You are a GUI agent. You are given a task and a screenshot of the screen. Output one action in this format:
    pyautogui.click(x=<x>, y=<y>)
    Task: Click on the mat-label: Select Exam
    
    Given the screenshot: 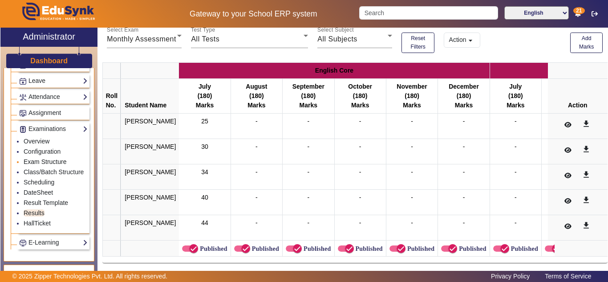 What is the action you would take?
    pyautogui.click(x=122, y=30)
    